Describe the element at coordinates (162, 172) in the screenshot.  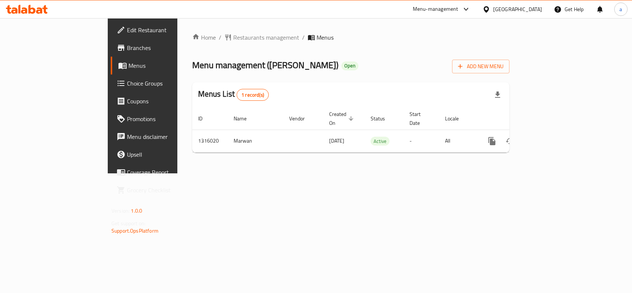
I see `a: Coverage Report` at that location.